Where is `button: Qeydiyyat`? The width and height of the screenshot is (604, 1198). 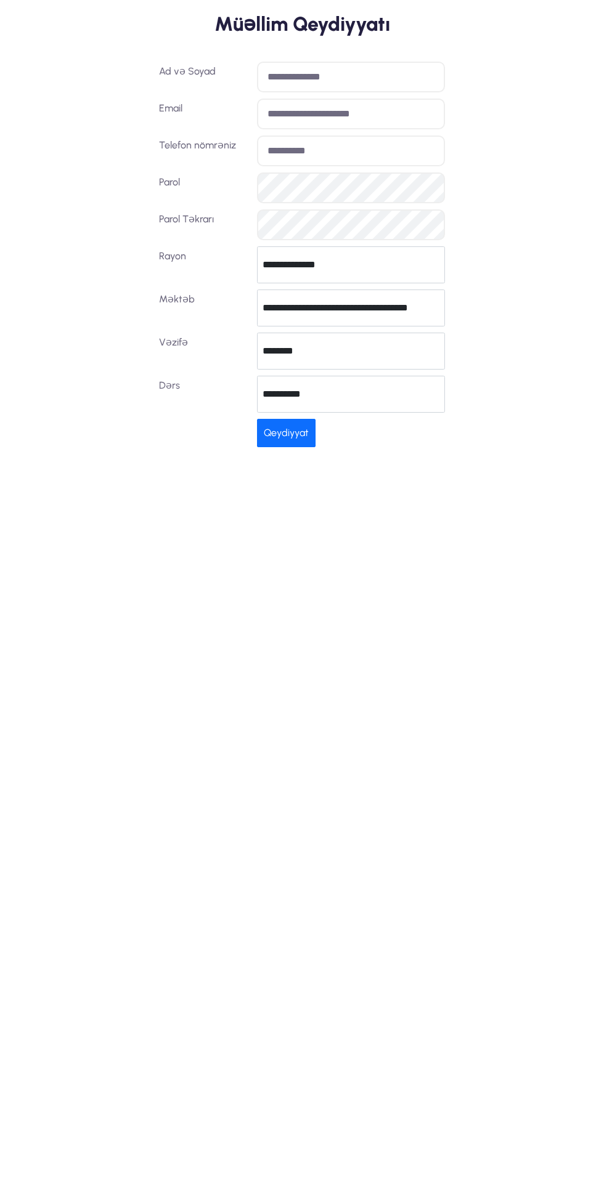 button: Qeydiyyat is located at coordinates (286, 433).